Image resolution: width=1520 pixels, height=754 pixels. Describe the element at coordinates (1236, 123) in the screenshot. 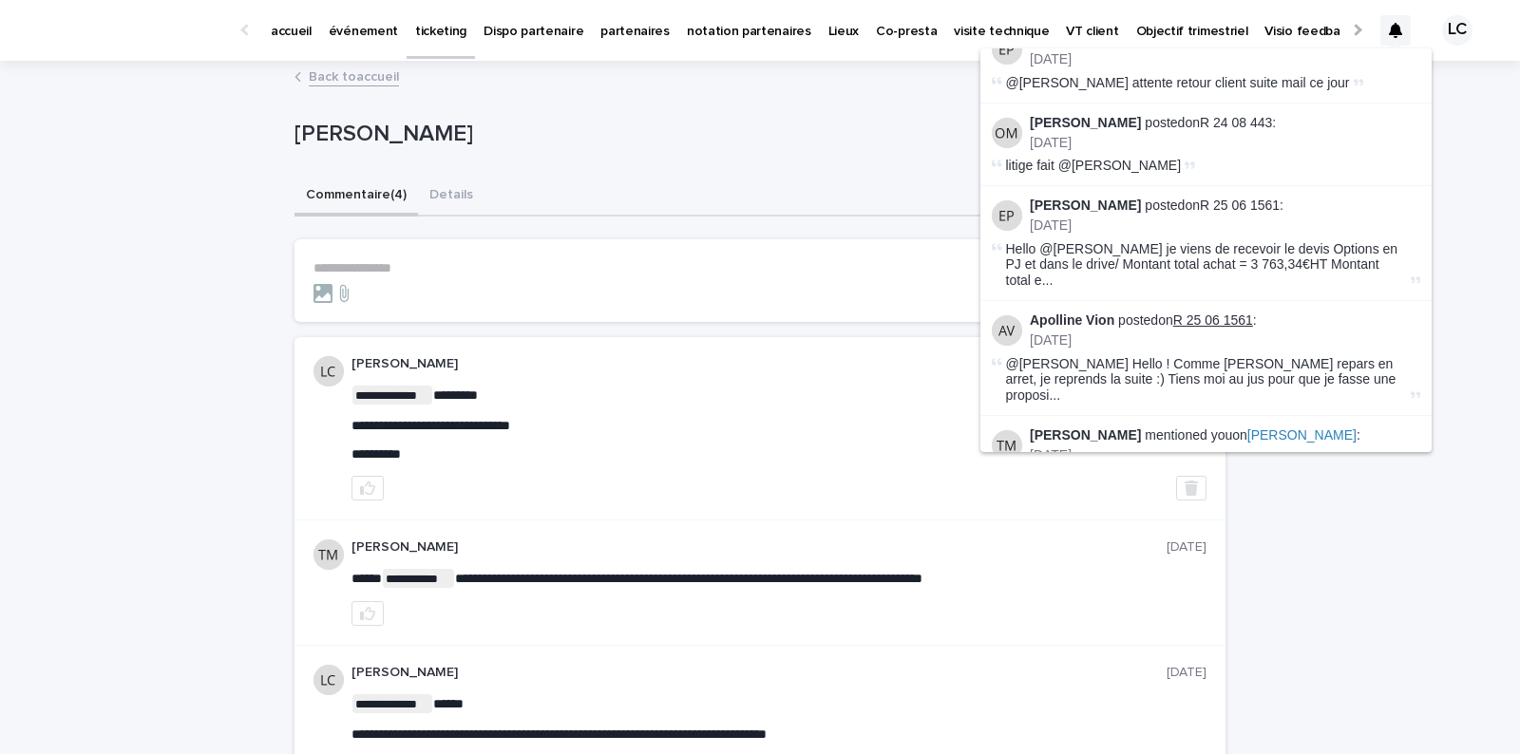

I see `a: R 24 08 443` at that location.